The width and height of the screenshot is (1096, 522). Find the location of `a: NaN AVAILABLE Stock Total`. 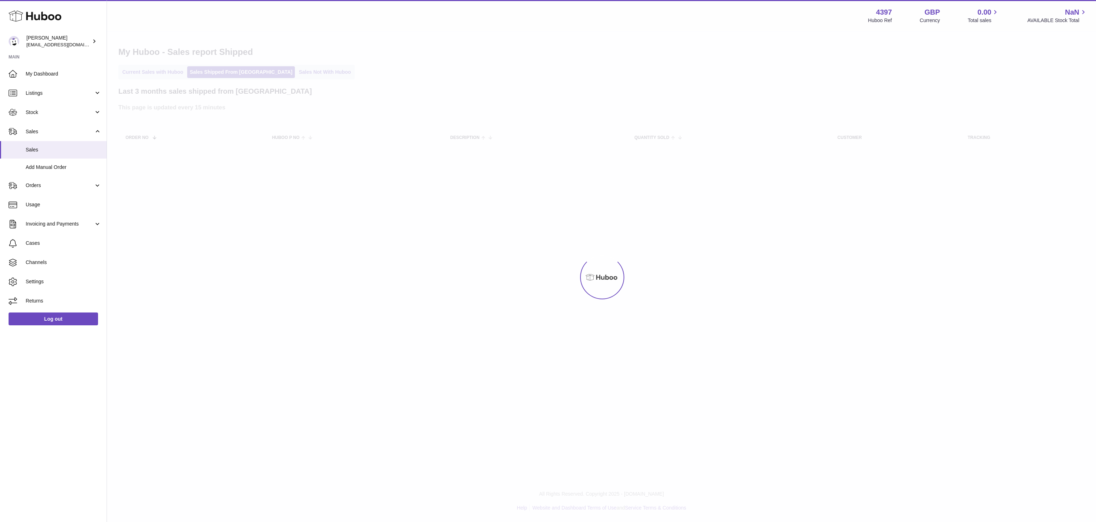

a: NaN AVAILABLE Stock Total is located at coordinates (1057, 16).